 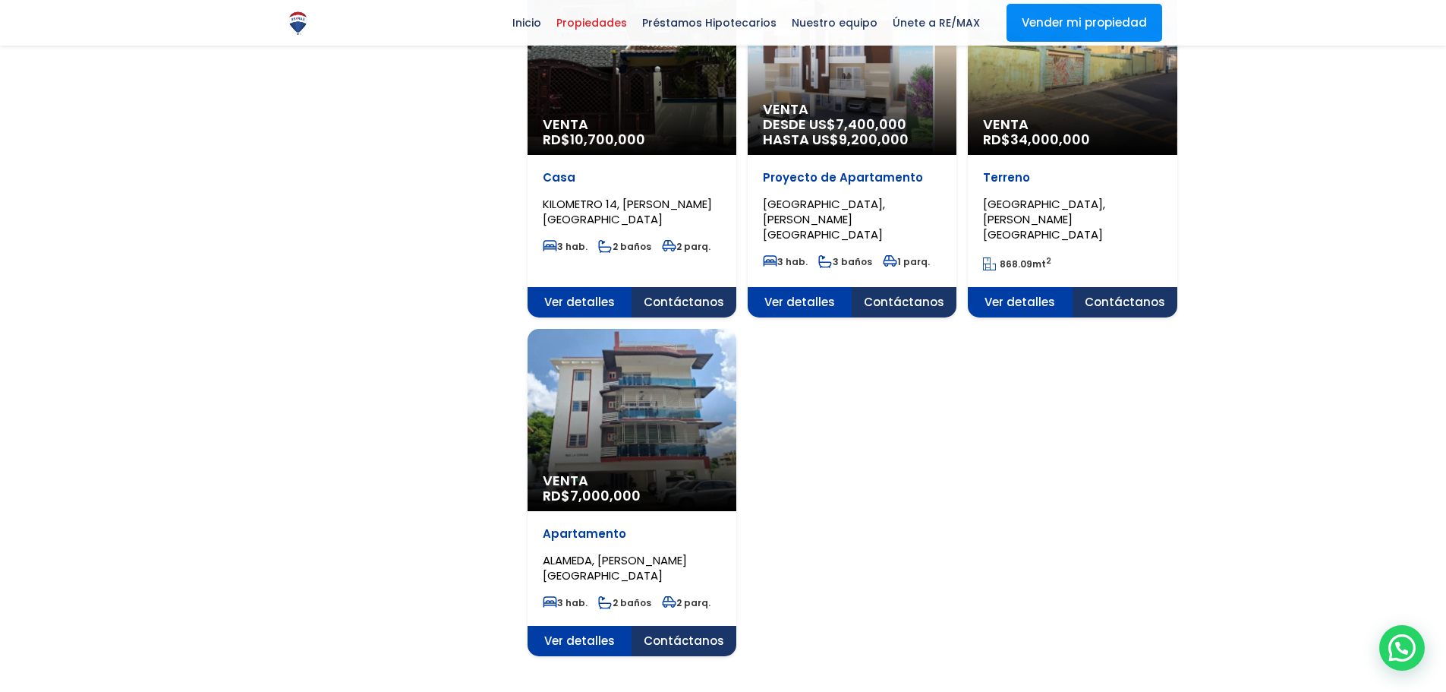 I want to click on p: Proyecto de Apartamento, so click(x=852, y=178).